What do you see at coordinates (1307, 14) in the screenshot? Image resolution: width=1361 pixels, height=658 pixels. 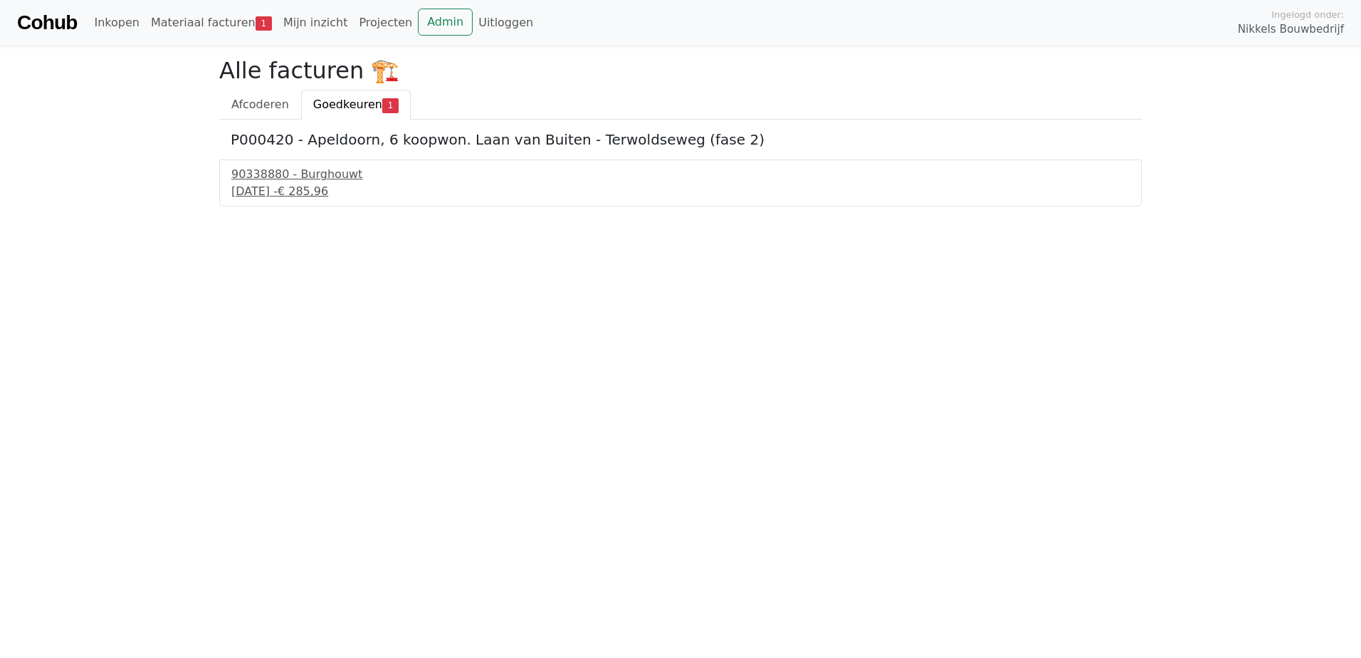 I see `span: Ingelogd onder:` at bounding box center [1307, 14].